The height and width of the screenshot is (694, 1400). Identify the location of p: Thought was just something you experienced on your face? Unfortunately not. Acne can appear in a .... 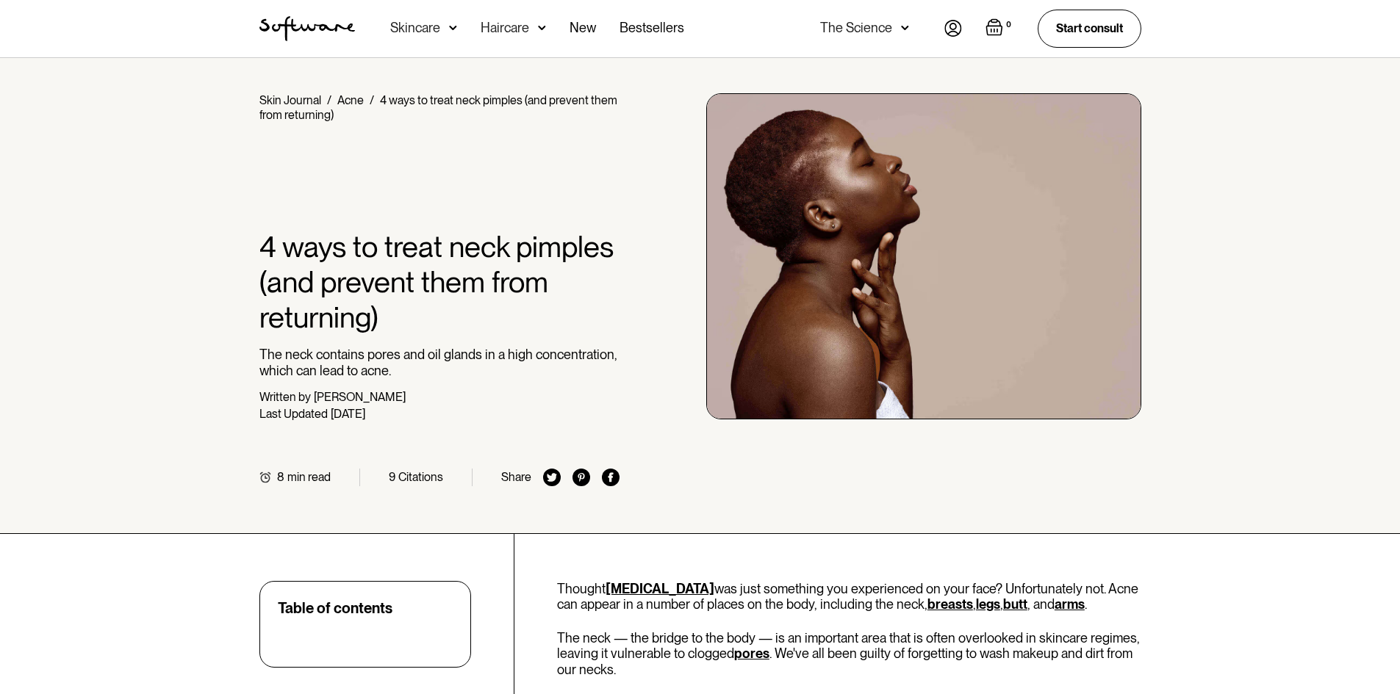
(849, 597).